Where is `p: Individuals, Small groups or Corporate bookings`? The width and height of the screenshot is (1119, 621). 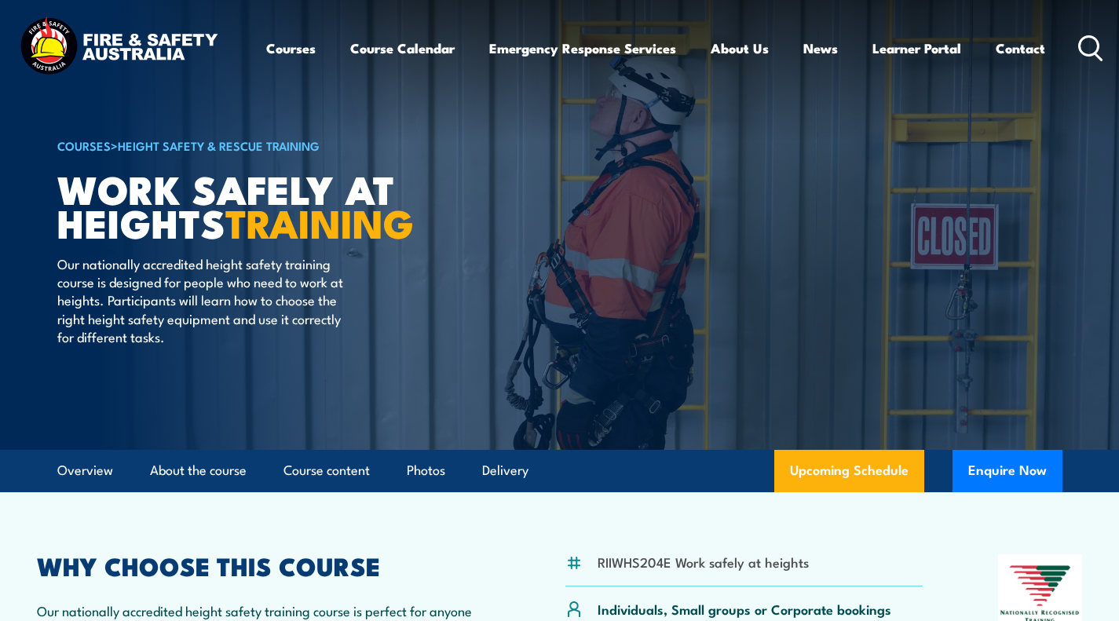 p: Individuals, Small groups or Corporate bookings is located at coordinates (744, 608).